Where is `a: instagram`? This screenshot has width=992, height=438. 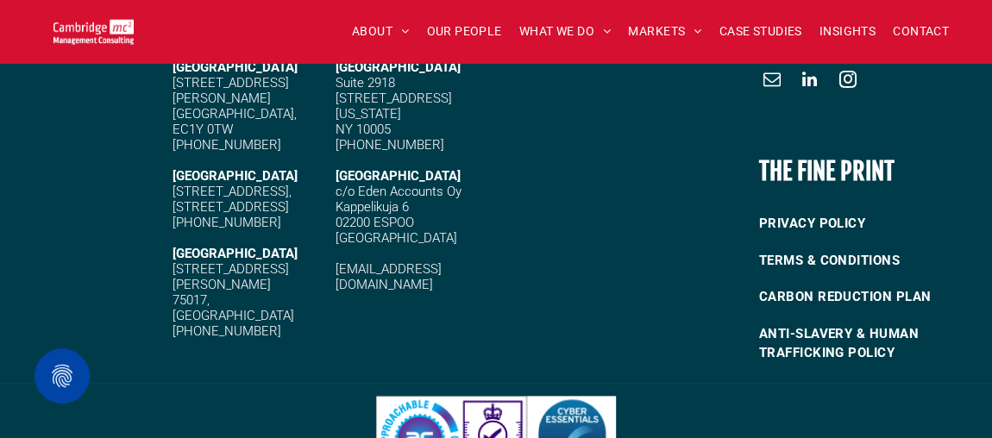 a: instagram is located at coordinates (848, 81).